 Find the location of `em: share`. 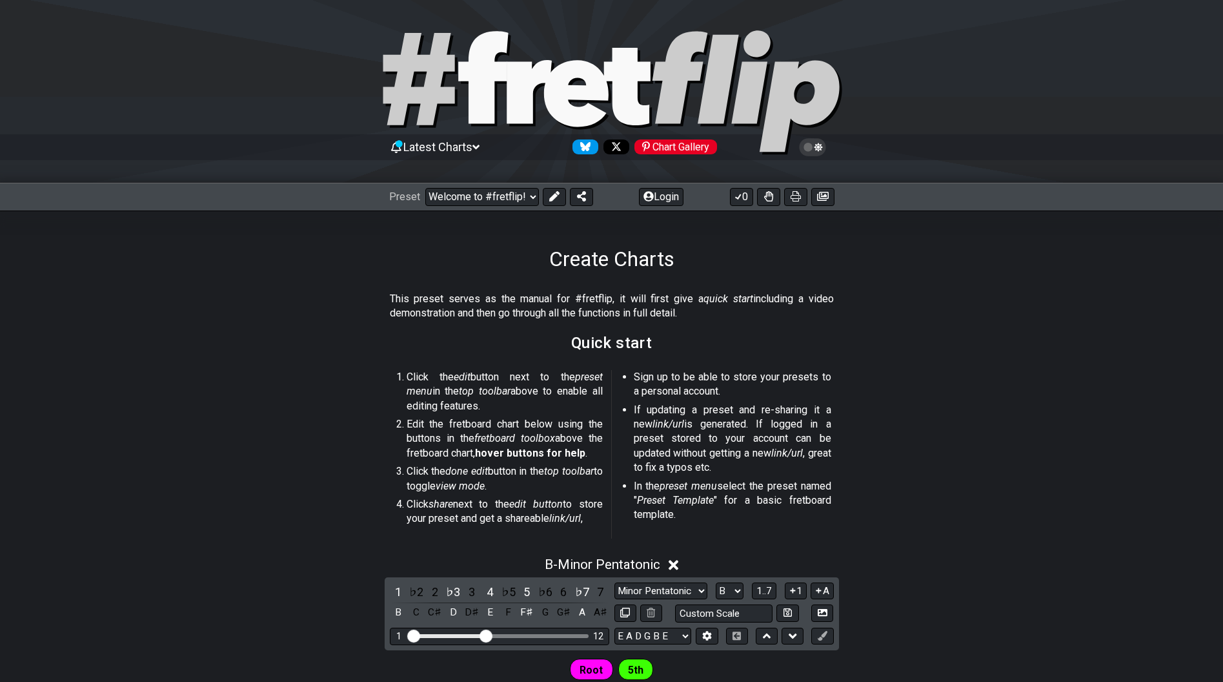

em: share is located at coordinates (441, 503).